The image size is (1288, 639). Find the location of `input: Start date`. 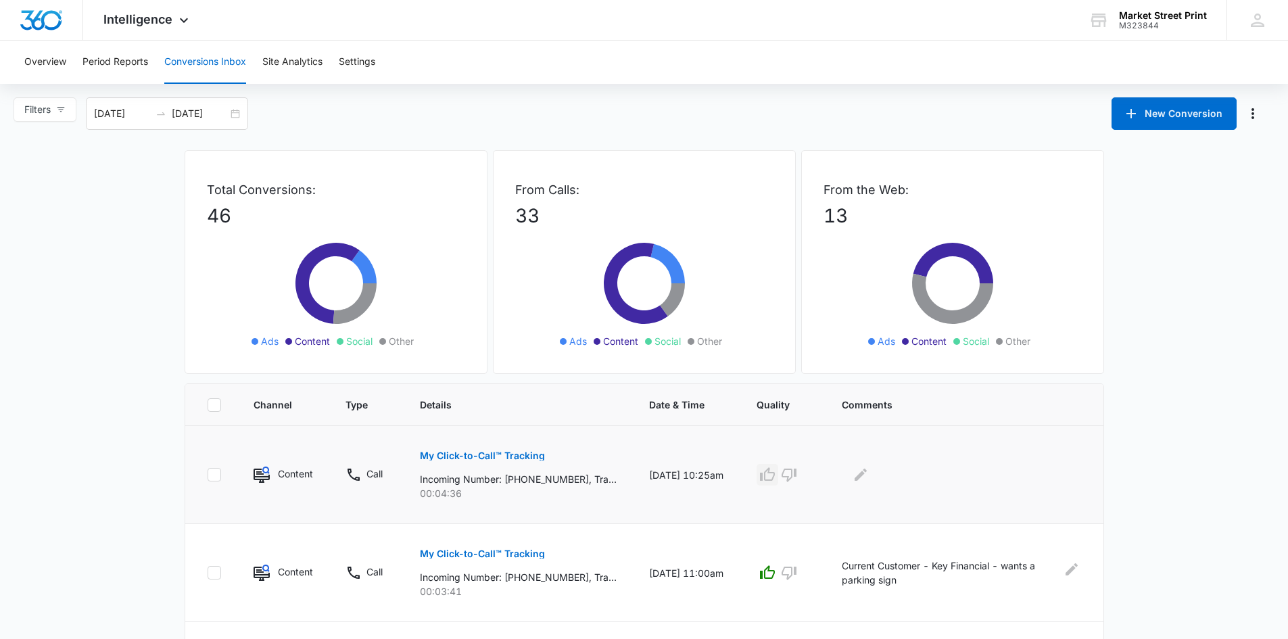

input: Start date is located at coordinates (122, 114).